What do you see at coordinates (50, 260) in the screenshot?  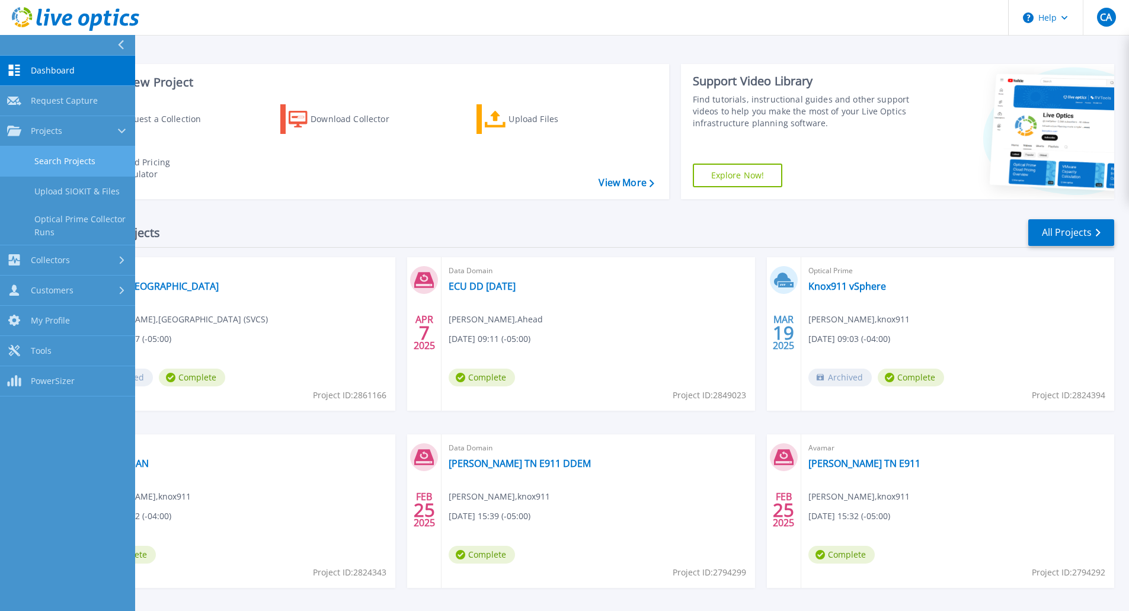 I see `span: Collectors` at bounding box center [50, 260].